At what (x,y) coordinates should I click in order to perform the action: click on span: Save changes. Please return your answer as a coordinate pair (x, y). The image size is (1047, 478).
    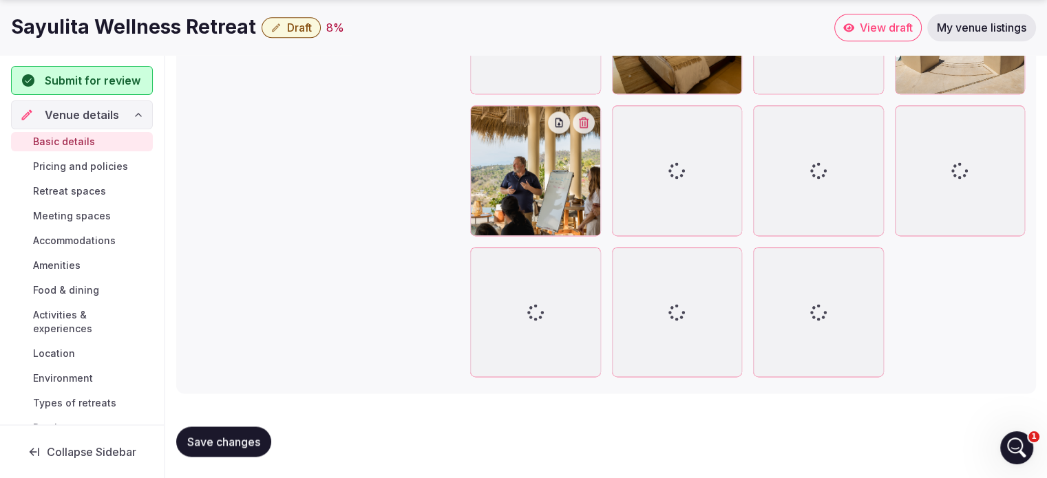
    Looking at the image, I should click on (224, 442).